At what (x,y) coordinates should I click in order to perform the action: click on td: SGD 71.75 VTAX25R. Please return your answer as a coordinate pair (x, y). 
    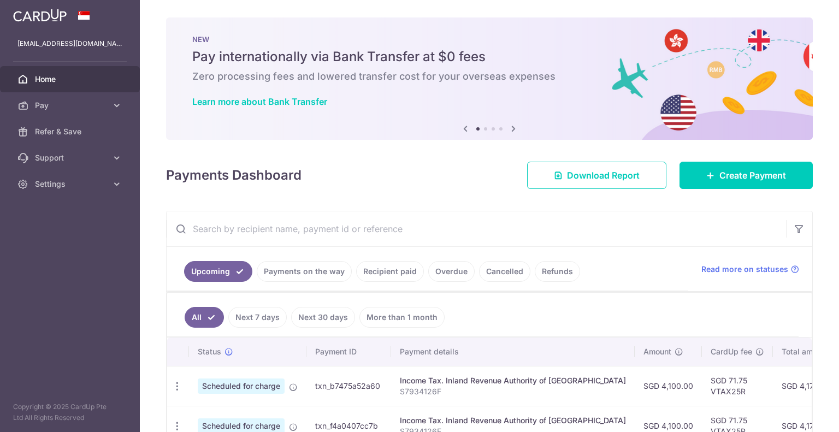
    Looking at the image, I should click on (738, 386).